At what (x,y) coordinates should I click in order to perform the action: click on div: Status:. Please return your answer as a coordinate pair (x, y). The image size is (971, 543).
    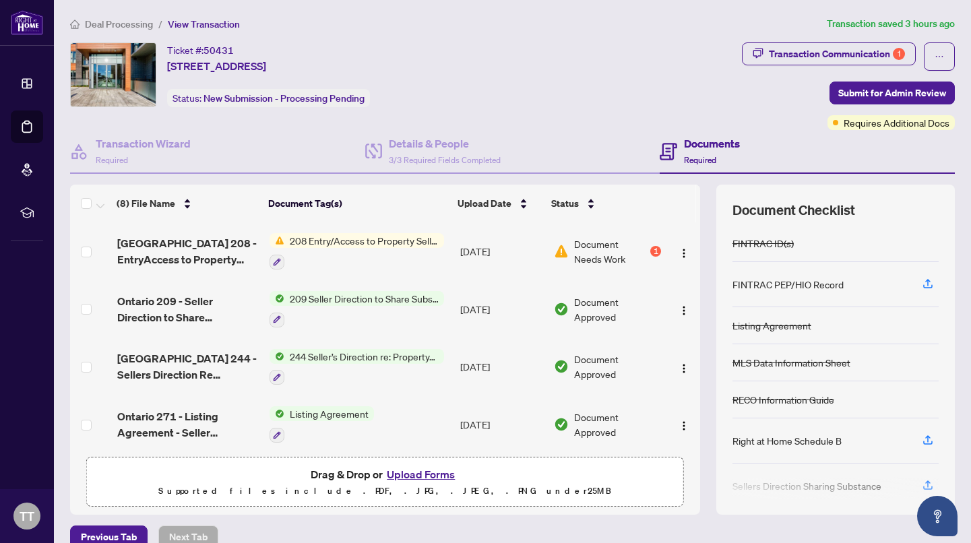
    Looking at the image, I should click on (268, 98).